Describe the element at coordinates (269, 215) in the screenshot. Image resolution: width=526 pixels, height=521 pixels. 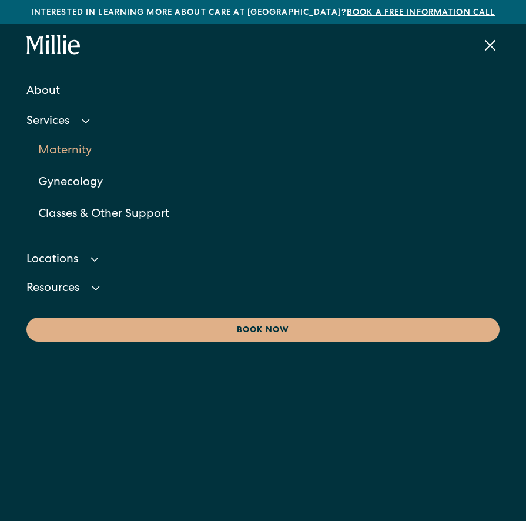
I see `a: Classes & Other Support` at that location.